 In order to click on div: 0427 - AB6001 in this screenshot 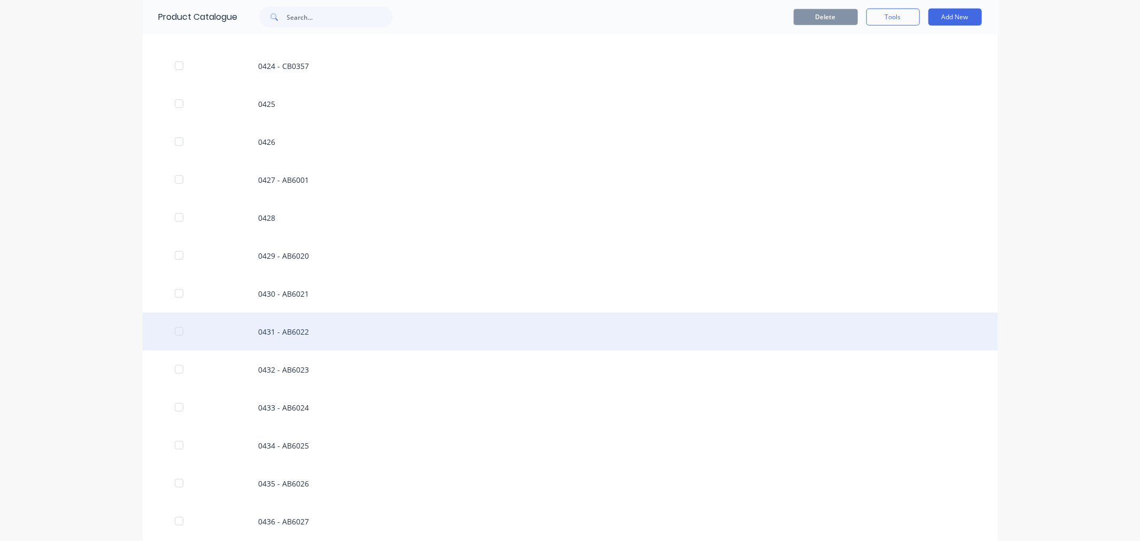, I will do `click(570, 180)`.